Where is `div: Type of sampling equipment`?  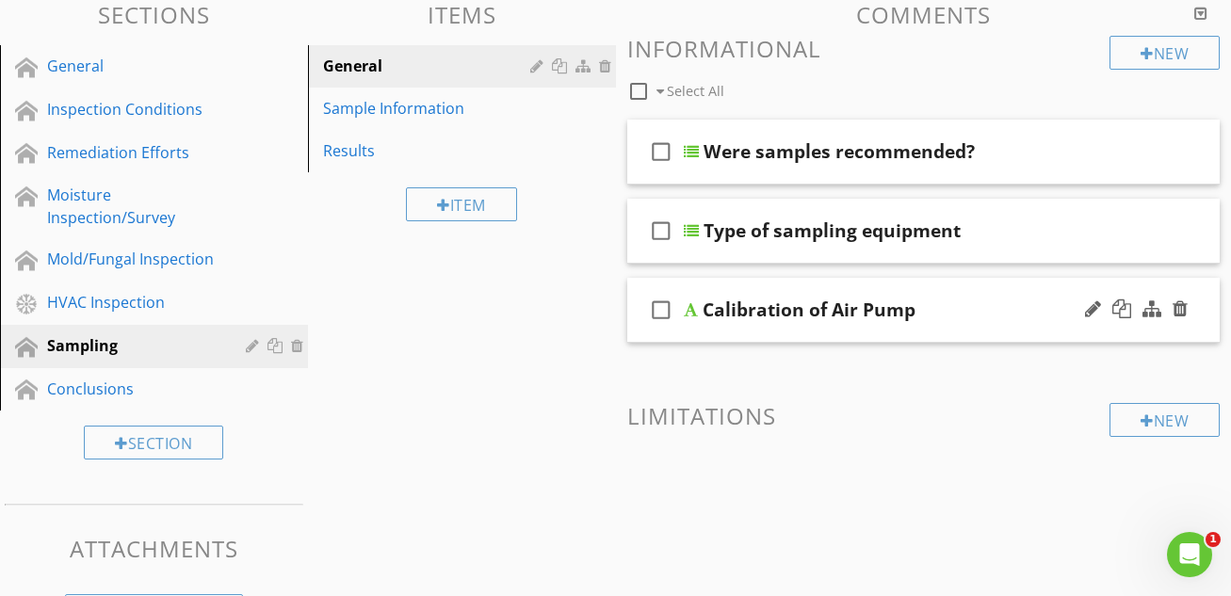
div: Type of sampling equipment is located at coordinates (832, 231).